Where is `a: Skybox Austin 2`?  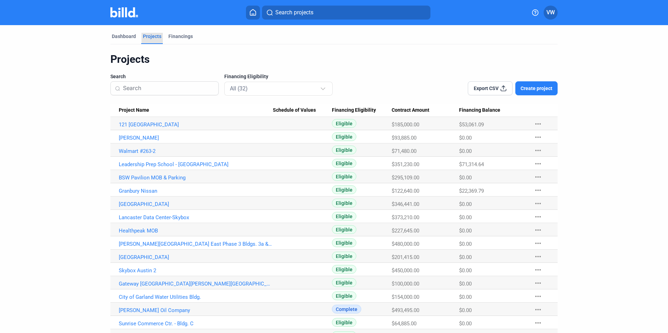
a: Skybox Austin 2 is located at coordinates (196, 271).